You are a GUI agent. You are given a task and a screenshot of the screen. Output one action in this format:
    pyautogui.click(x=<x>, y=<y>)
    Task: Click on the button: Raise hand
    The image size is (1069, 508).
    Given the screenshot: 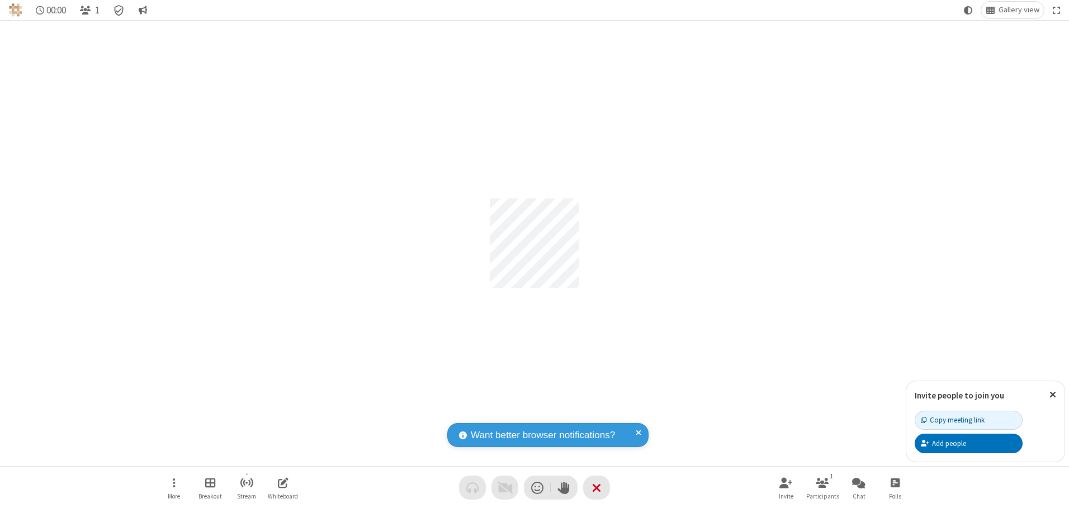 What is the action you would take?
    pyautogui.click(x=564, y=487)
    